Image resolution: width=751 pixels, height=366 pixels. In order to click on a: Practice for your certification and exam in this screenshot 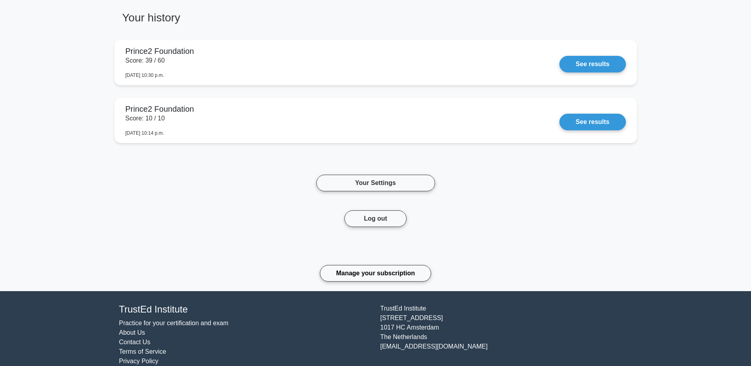, I will do `click(174, 323)`.